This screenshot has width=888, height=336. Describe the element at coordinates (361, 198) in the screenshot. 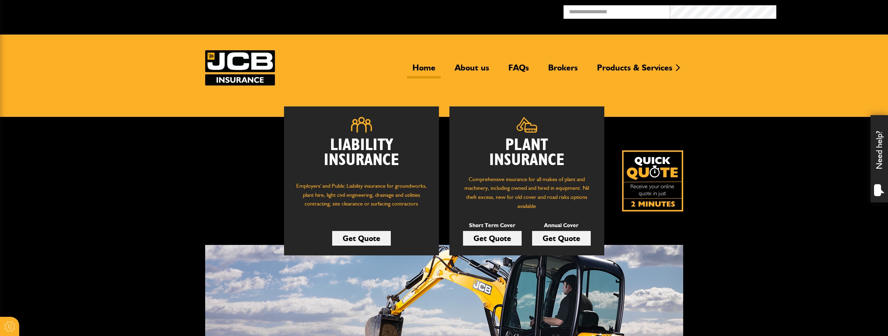

I see `p: Employers' and Public Liability insurance for groundworks, plant hire, light civil engineering, d...` at that location.